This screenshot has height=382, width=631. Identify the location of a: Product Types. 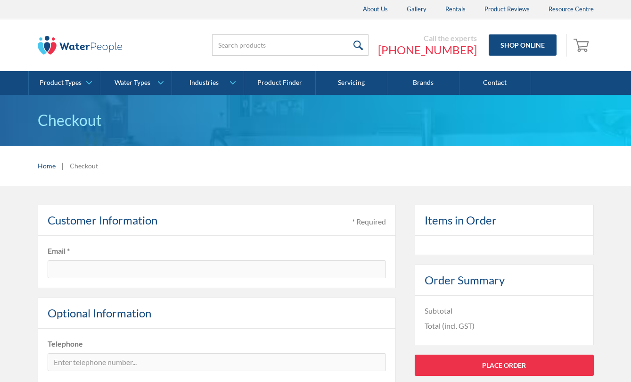
(64, 83).